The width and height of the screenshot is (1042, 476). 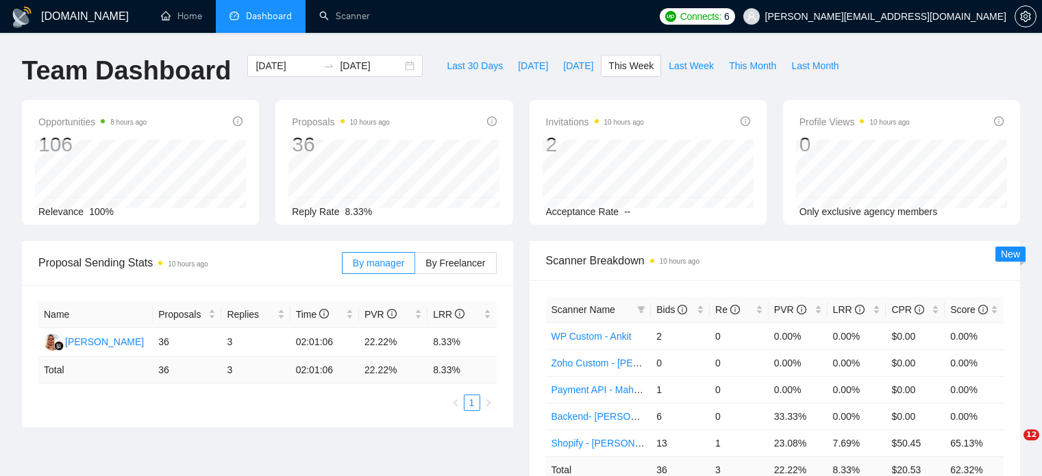 I want to click on div: 2, so click(x=595, y=145).